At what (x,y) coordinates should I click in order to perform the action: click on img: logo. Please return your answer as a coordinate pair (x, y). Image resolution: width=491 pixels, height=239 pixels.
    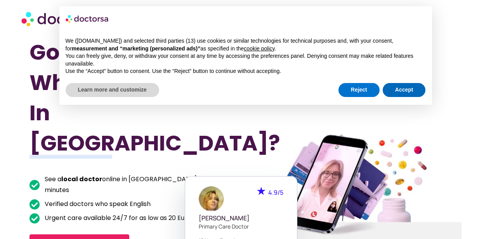
    Looking at the image, I should click on (87, 19).